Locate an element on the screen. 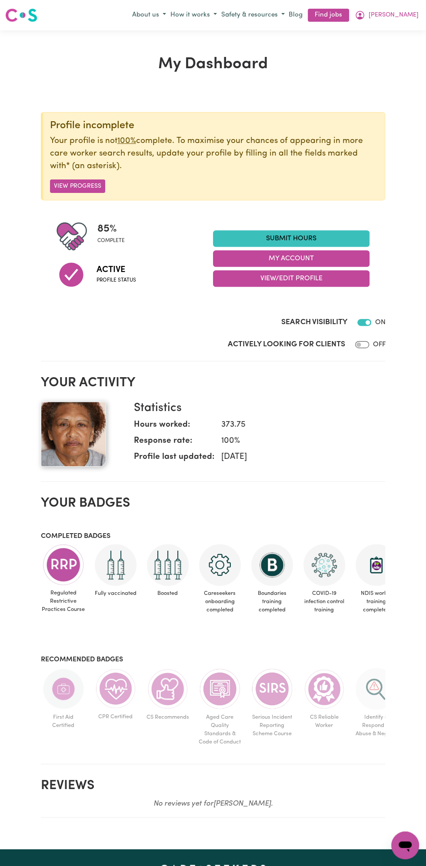 The height and width of the screenshot is (866, 426). h2: Your activity is located at coordinates (213, 383).